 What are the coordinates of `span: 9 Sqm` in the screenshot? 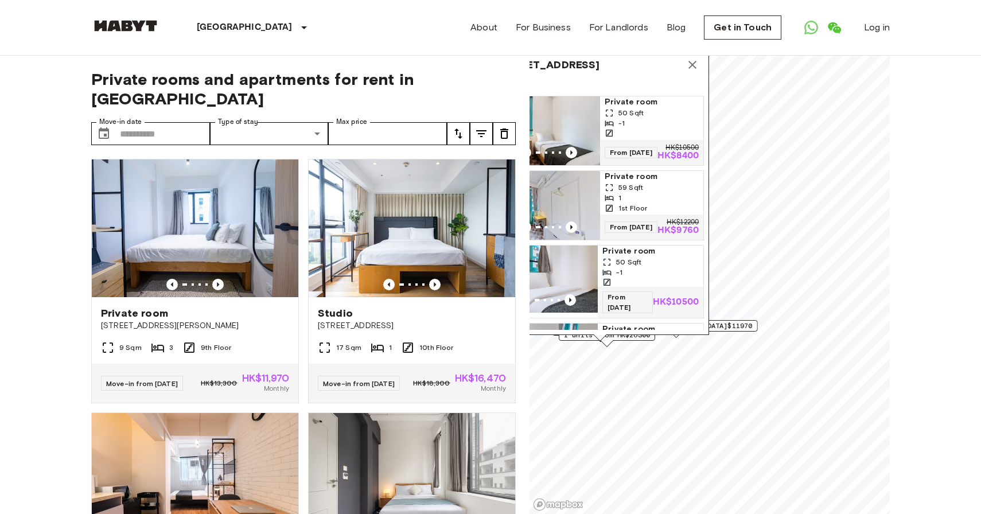 It's located at (130, 348).